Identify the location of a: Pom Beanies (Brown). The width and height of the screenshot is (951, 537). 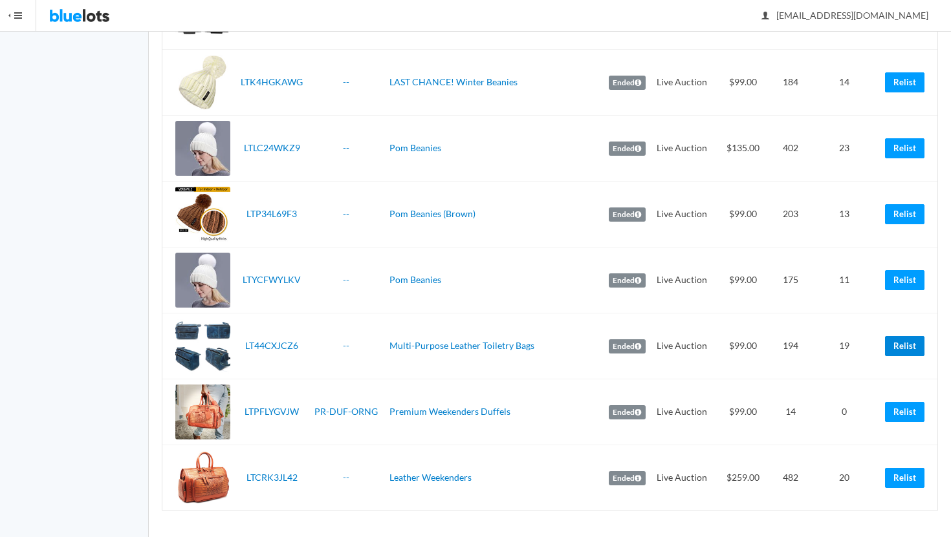
(432, 213).